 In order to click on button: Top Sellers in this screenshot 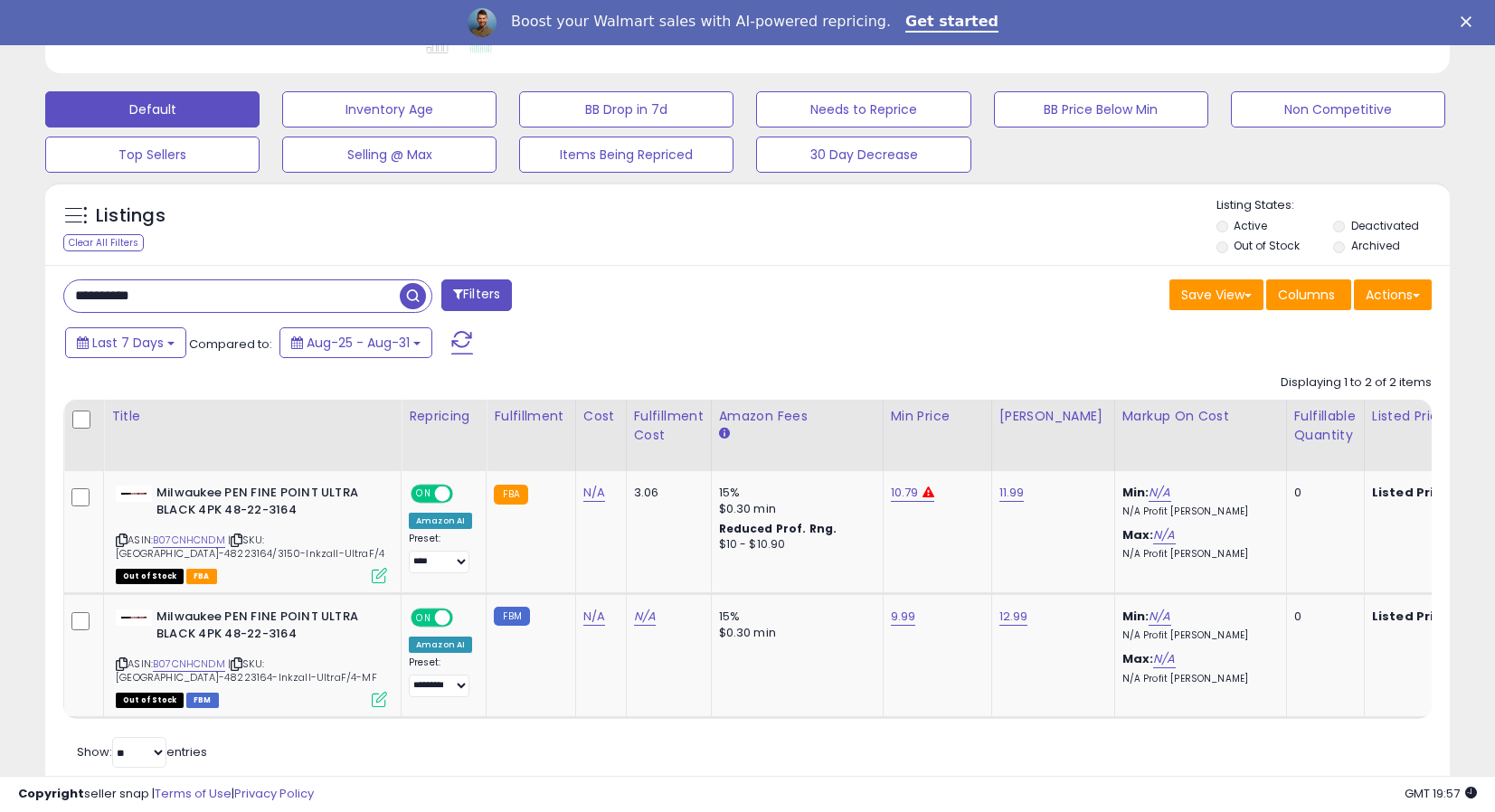, I will do `click(152, 155)`.